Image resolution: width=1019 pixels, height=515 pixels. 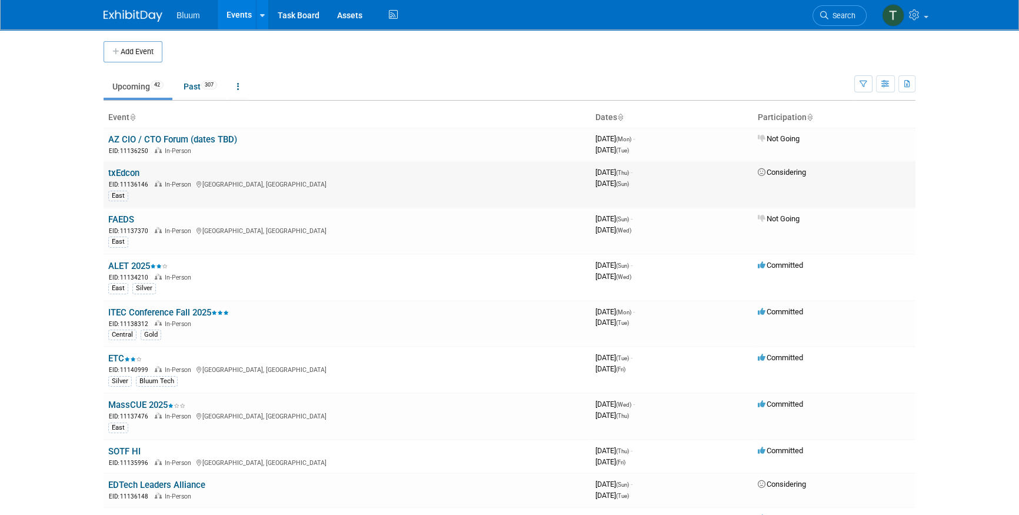 What do you see at coordinates (124, 173) in the screenshot?
I see `a: txEdcon` at bounding box center [124, 173].